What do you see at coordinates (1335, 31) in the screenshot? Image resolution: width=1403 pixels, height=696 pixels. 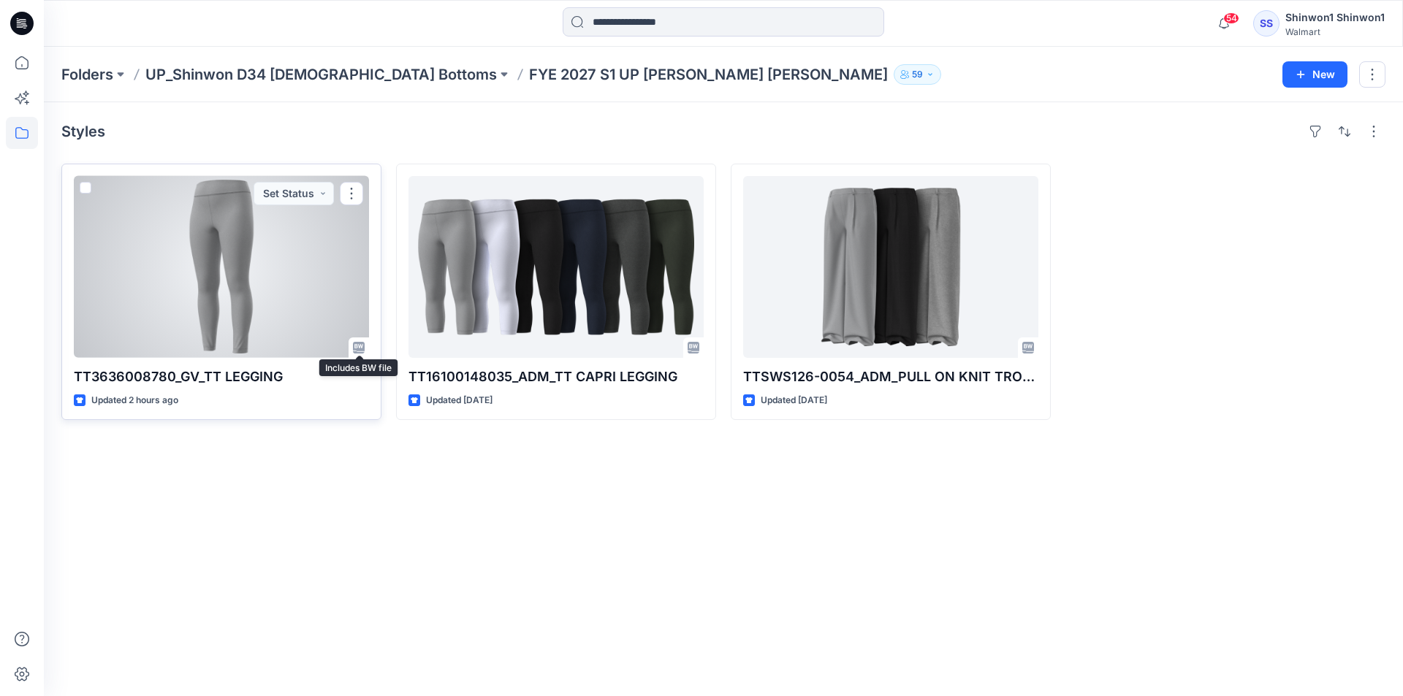 I see `div: Walmart` at bounding box center [1335, 31].